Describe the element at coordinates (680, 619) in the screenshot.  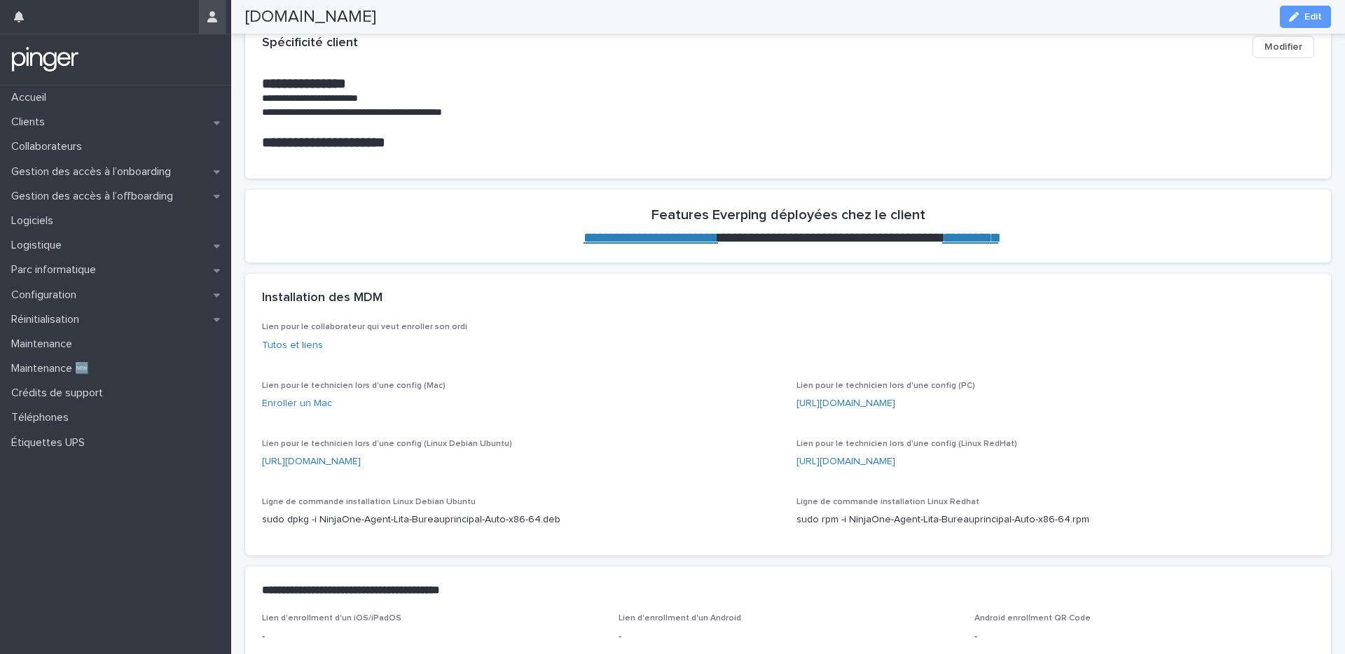
I see `span: Lien d'enrollment d'un Android` at that location.